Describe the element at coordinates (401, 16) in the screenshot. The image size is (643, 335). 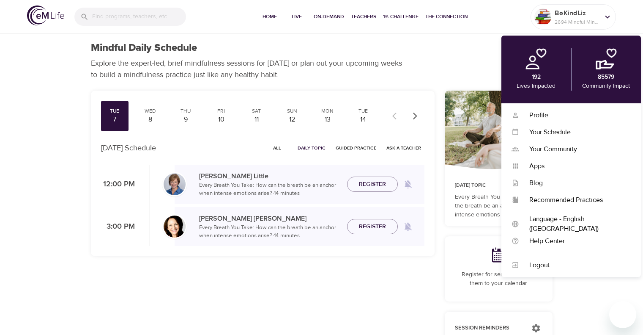
I see `span: 1% Challenge` at that location.